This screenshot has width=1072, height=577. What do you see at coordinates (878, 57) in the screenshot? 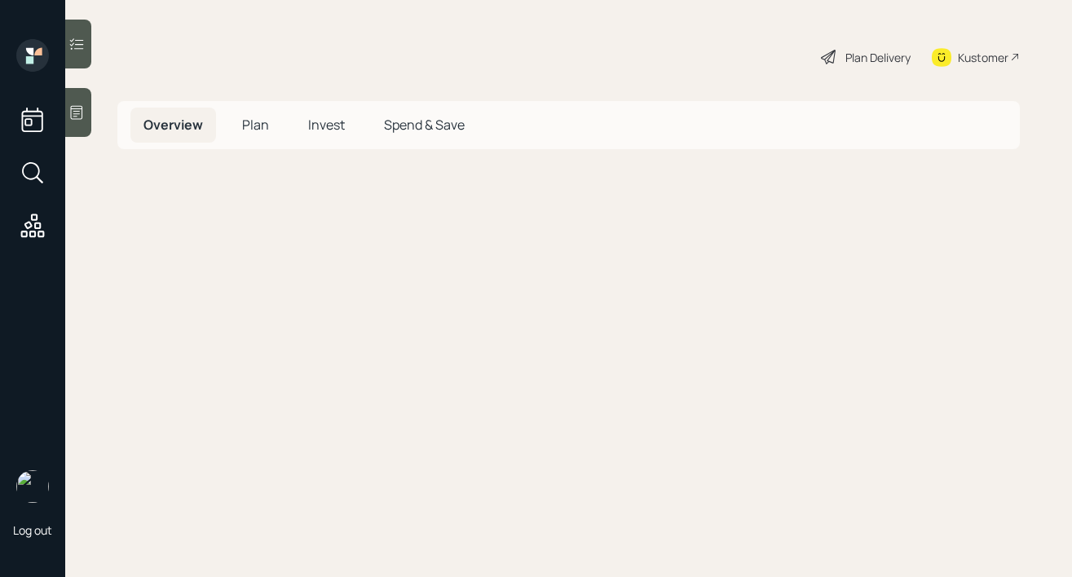
I see `div: Plan Delivery` at bounding box center [878, 57].